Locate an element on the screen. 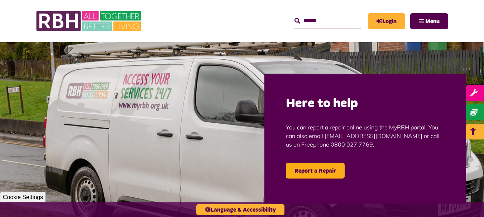  h2: Here to help is located at coordinates (365, 103).